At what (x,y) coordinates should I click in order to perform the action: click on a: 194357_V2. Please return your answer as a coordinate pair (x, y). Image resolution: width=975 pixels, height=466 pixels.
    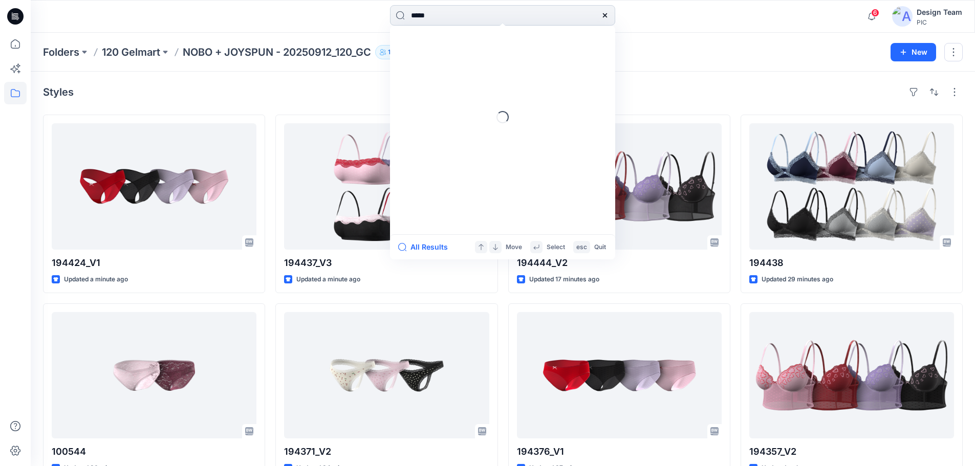
    Looking at the image, I should click on (851, 375).